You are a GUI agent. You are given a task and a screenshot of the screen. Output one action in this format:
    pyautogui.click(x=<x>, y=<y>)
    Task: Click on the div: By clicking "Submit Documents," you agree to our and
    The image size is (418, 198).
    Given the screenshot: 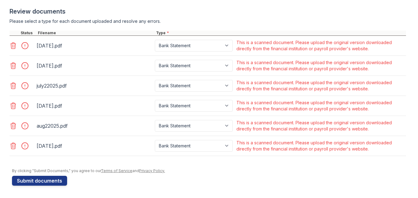 What is the action you would take?
    pyautogui.click(x=209, y=171)
    